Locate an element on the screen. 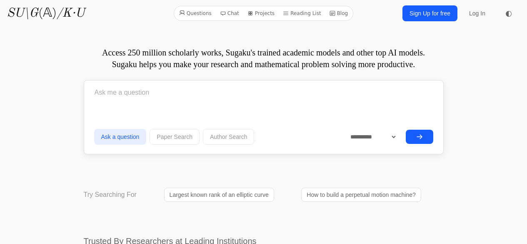  a: How to build a perpetual motion machine? is located at coordinates (361, 194).